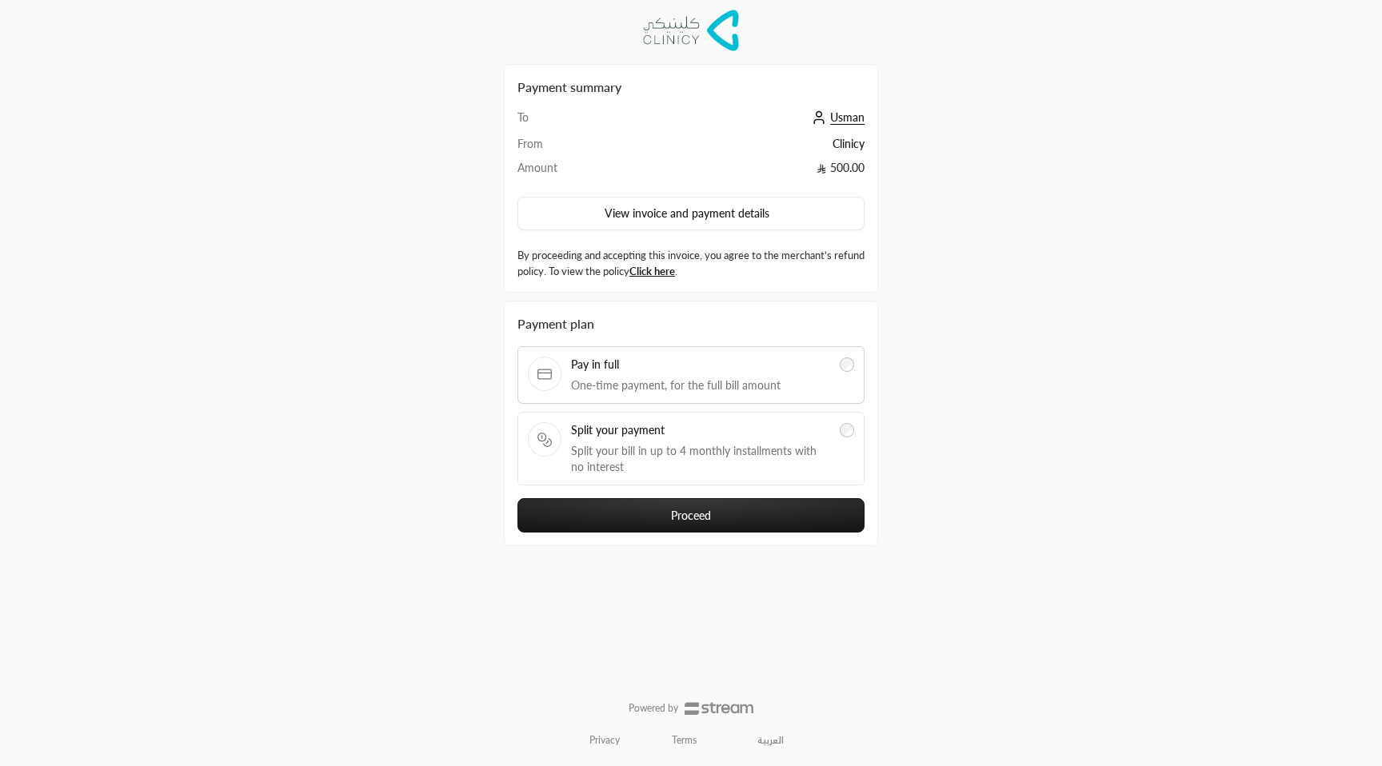 The width and height of the screenshot is (1382, 766). What do you see at coordinates (700, 385) in the screenshot?
I see `span: One-time payment, for the full bill amount` at bounding box center [700, 385].